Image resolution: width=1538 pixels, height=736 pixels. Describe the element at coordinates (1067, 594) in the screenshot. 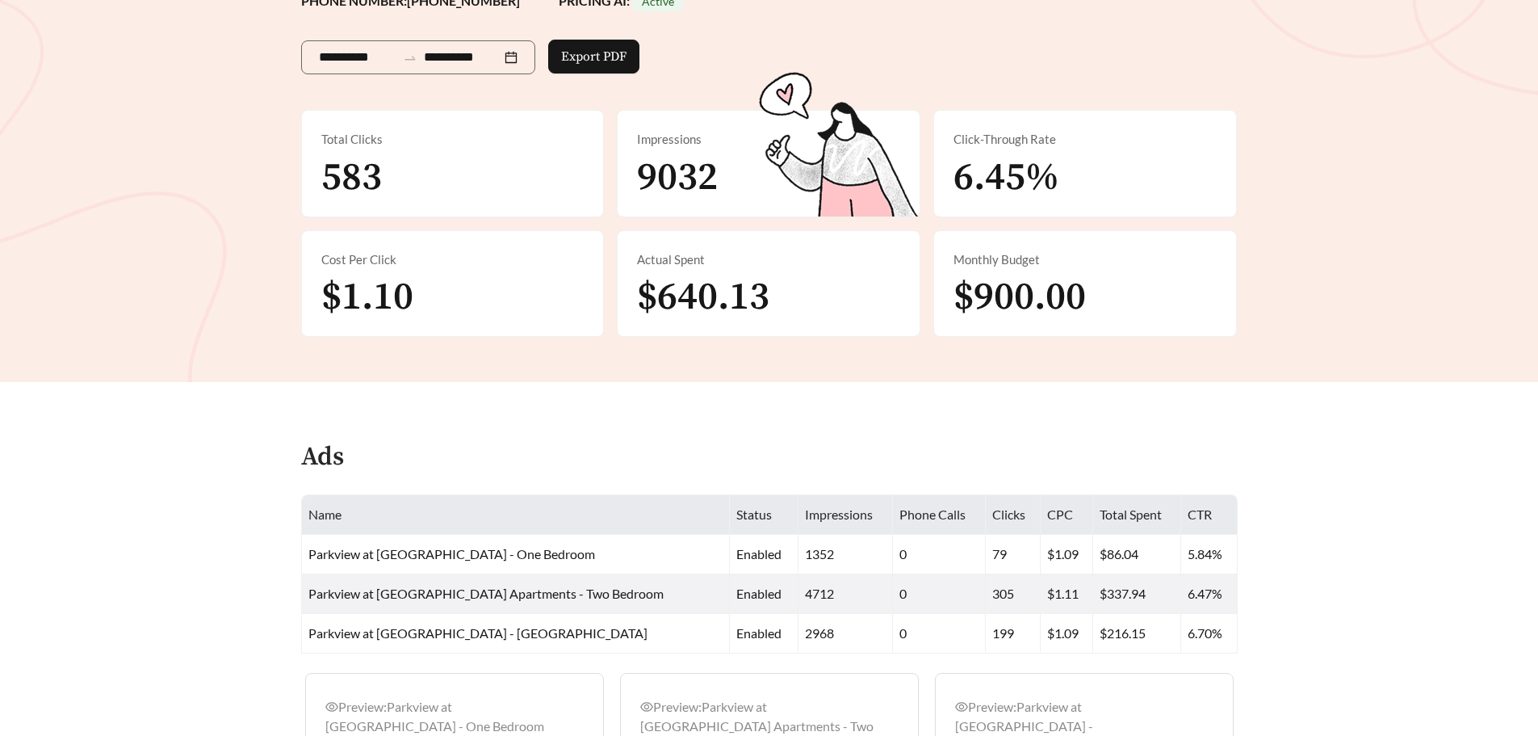

I see `td: $1.11` at that location.